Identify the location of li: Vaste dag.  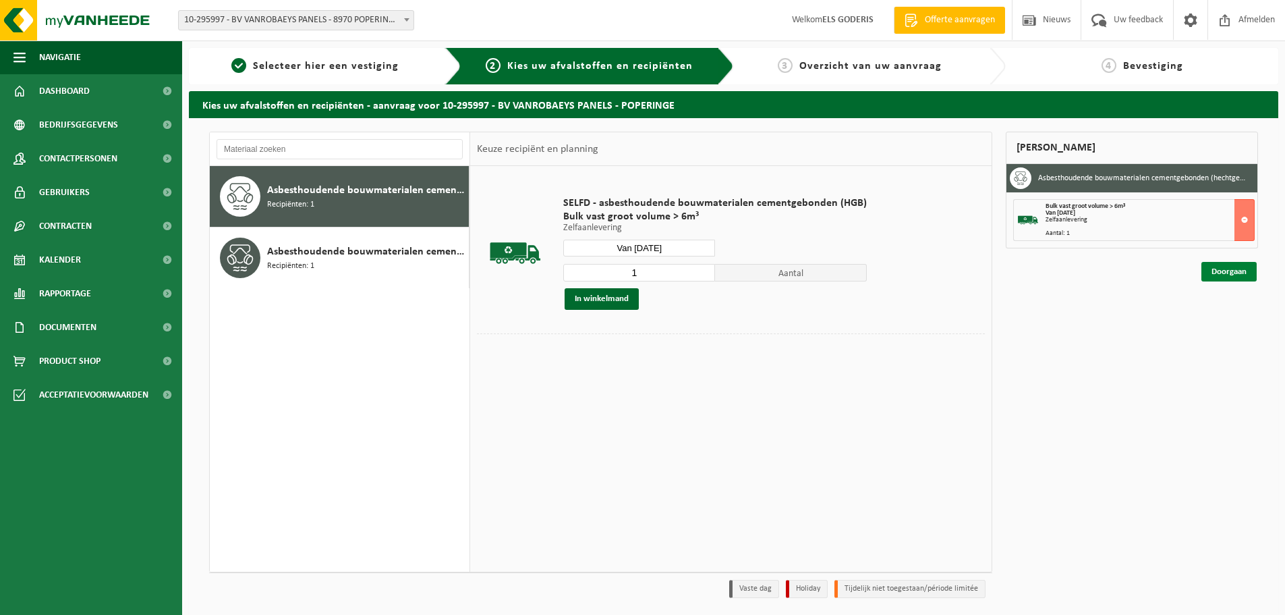
(754, 588).